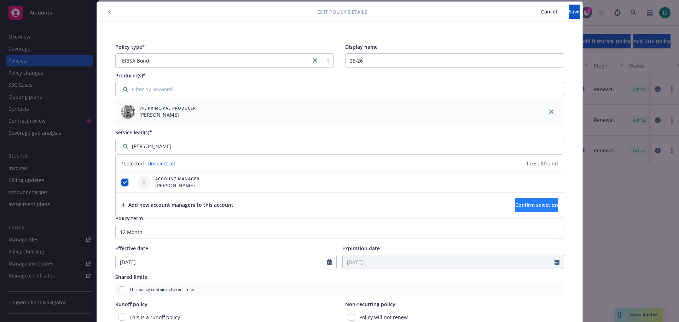 The image size is (679, 322). Describe the element at coordinates (537, 205) in the screenshot. I see `span: Confirm selection` at that location.